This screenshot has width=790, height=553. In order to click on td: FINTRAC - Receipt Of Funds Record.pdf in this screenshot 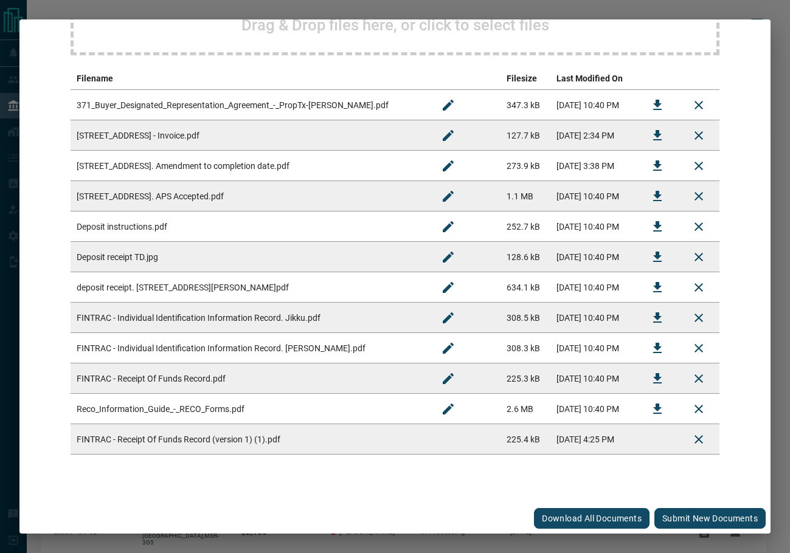, I will do `click(249, 379)`.